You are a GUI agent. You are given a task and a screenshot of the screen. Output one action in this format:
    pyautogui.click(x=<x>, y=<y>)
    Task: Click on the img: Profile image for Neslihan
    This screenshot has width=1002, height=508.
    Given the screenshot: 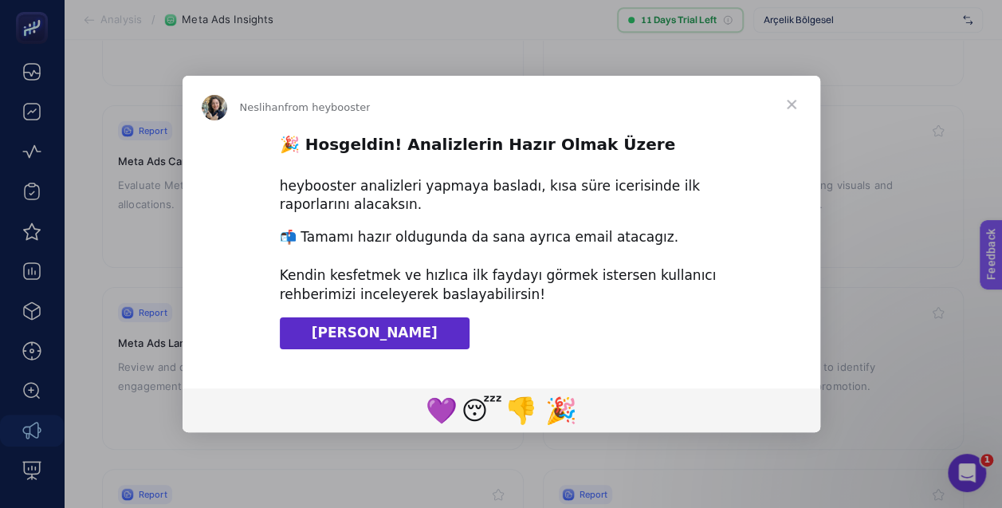 What is the action you would take?
    pyautogui.click(x=214, y=108)
    